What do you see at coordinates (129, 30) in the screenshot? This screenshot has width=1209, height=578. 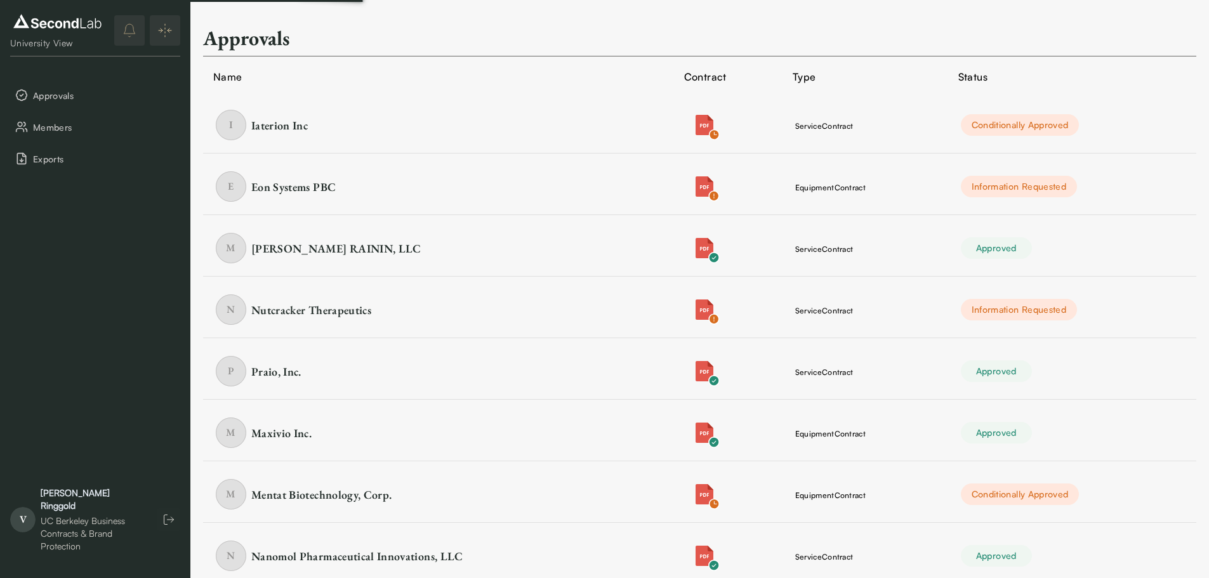 I see `button: notifications` at bounding box center [129, 30].